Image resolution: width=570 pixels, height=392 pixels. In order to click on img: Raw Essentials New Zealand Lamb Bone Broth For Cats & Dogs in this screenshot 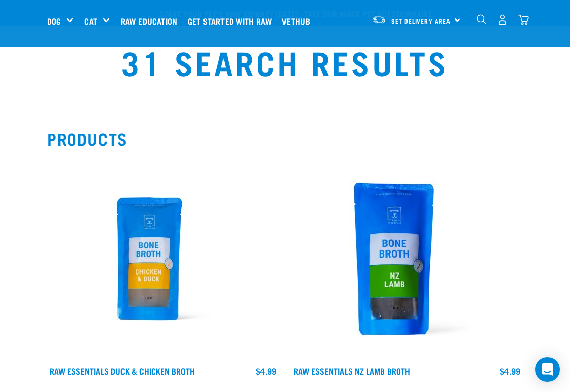, I will do `click(394, 258)`.